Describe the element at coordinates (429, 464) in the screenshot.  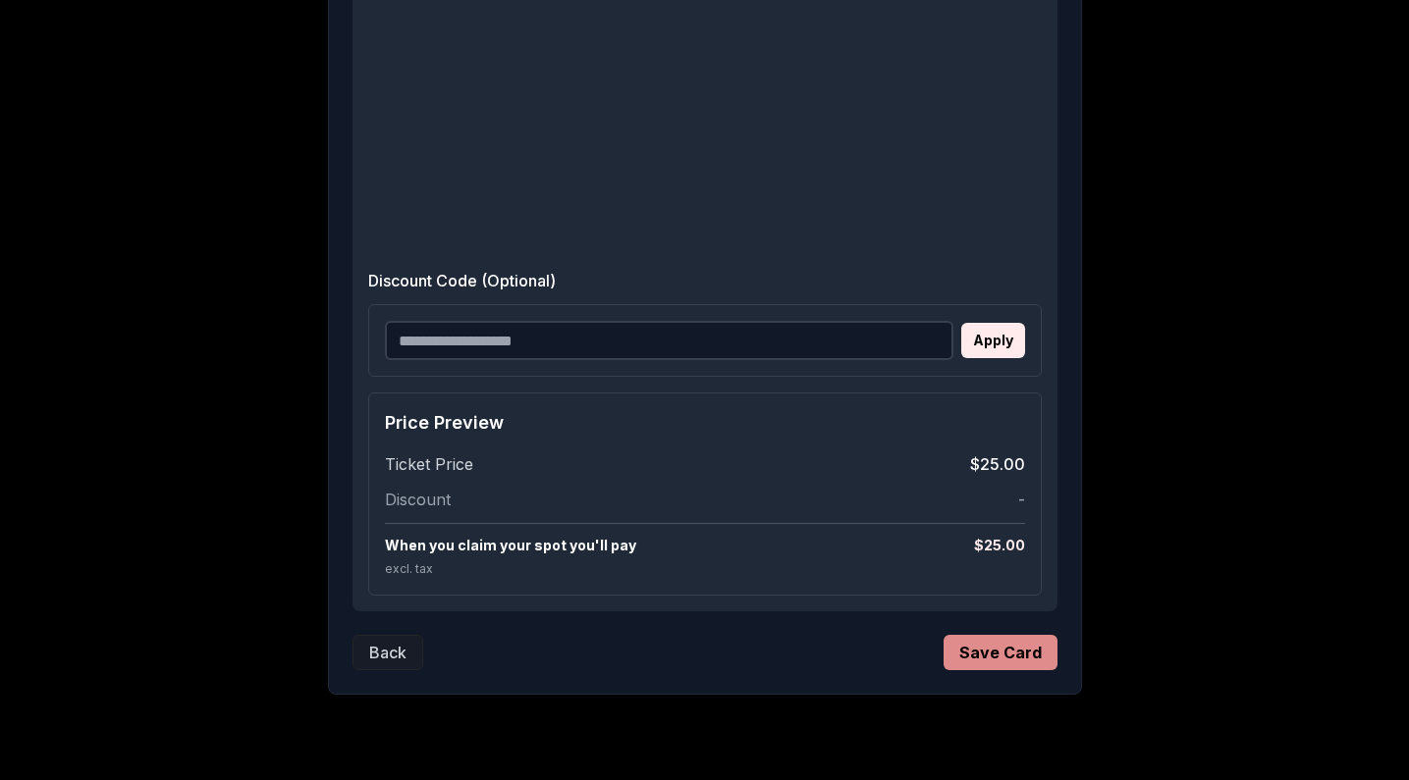
I see `span: Ticket Price` at that location.